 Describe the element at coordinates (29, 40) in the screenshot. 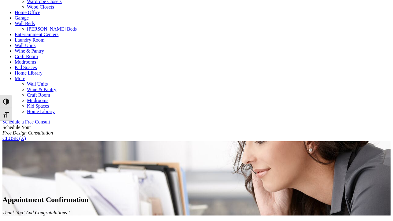

I see `a: Laundry Room` at that location.